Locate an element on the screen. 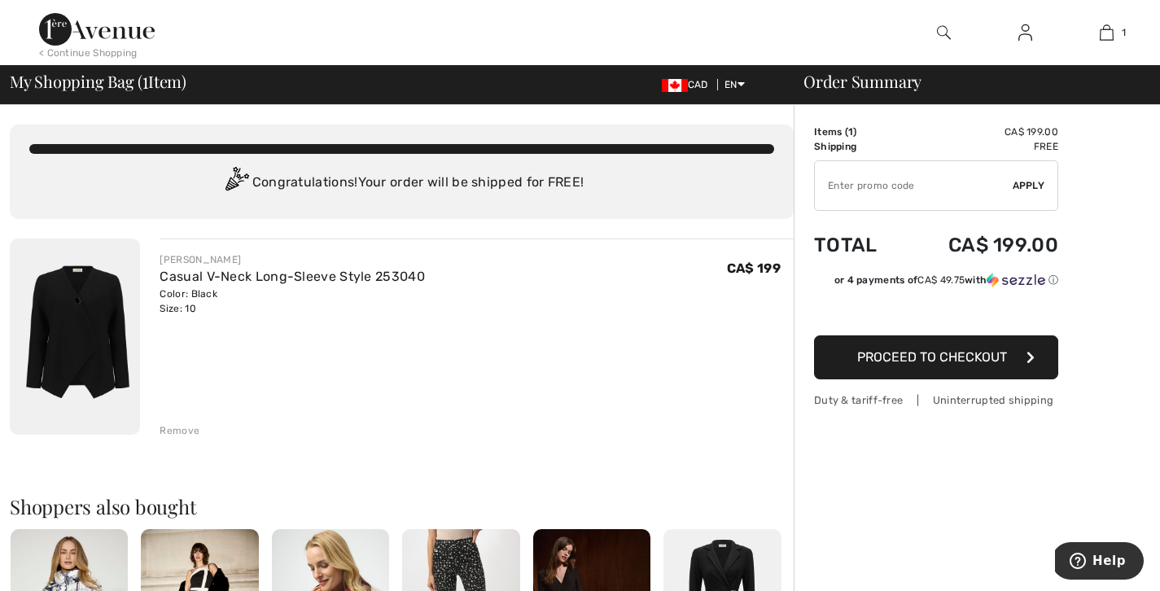 The width and height of the screenshot is (1160, 591). a: 1 is located at coordinates (1106, 33).